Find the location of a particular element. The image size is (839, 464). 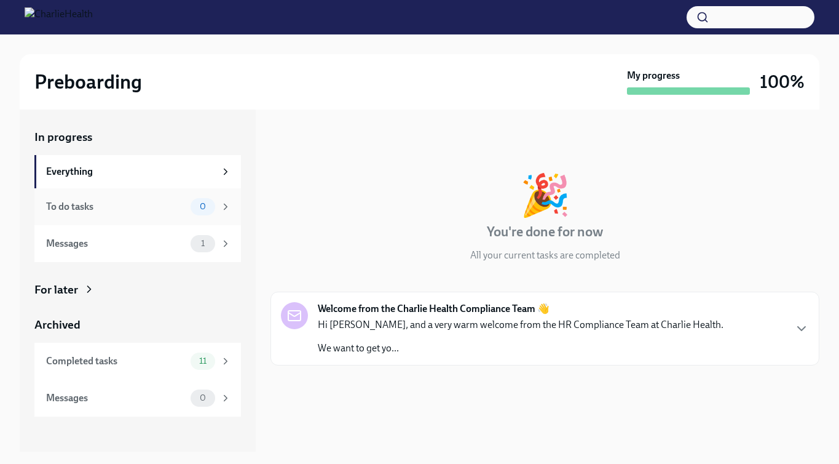

div: Completed tasks is located at coordinates (116, 361).